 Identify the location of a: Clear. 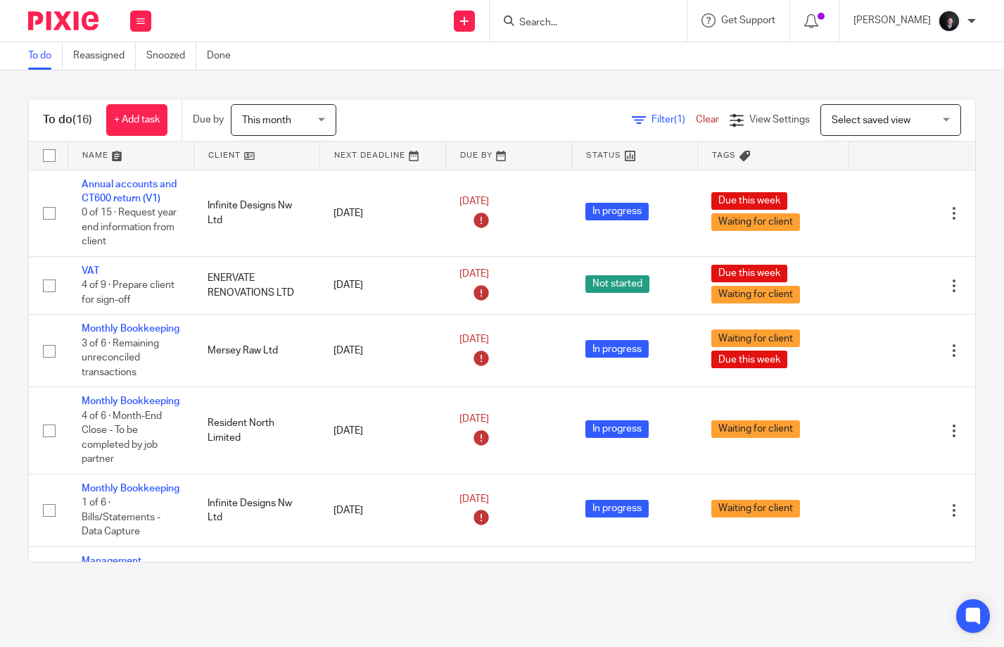
(707, 120).